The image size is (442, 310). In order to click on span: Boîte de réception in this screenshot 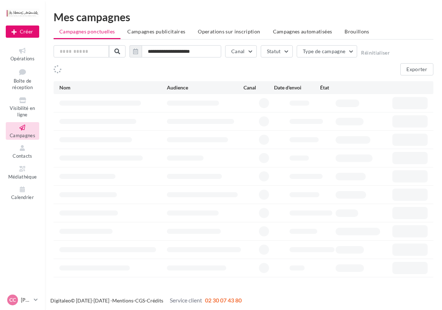, I will do `click(22, 84)`.